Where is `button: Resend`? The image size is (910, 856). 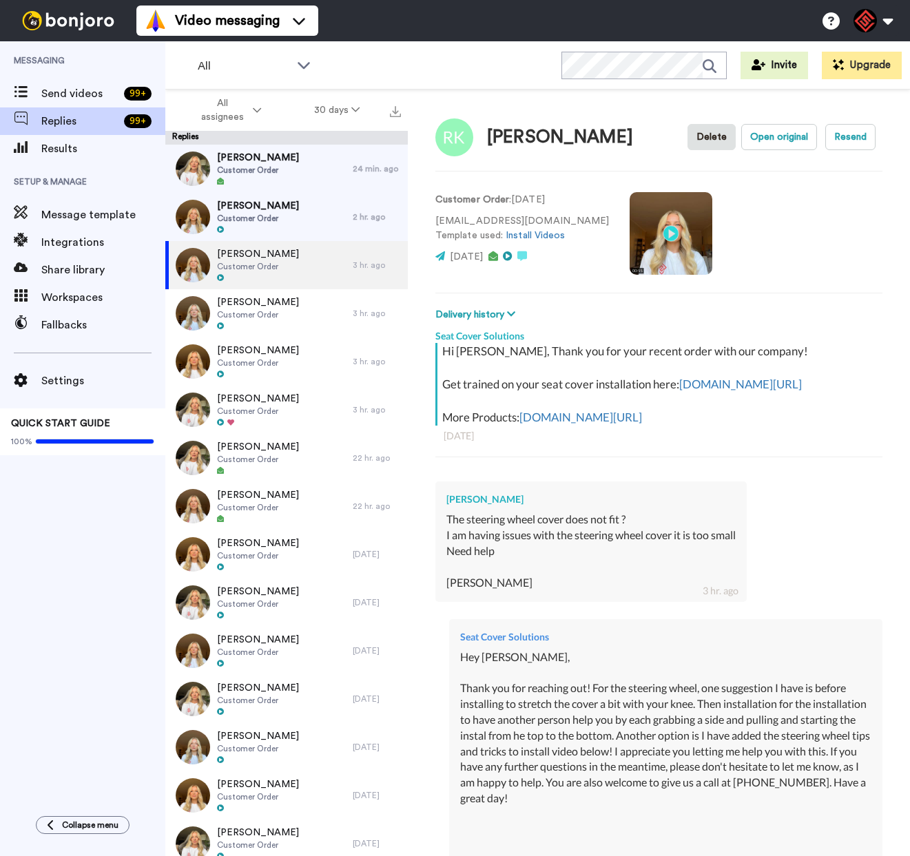
button: Resend is located at coordinates (850, 137).